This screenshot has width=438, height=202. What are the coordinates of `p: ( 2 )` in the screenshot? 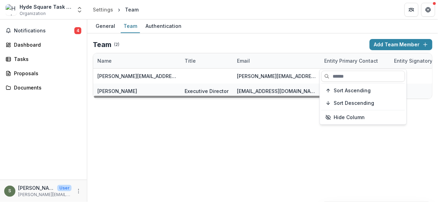 It's located at (116, 45).